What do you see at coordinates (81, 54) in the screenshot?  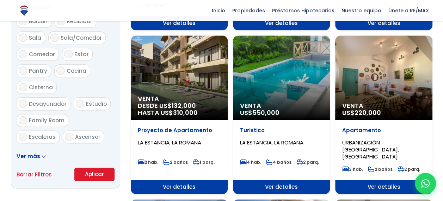 I see `span: Estar` at bounding box center [81, 54].